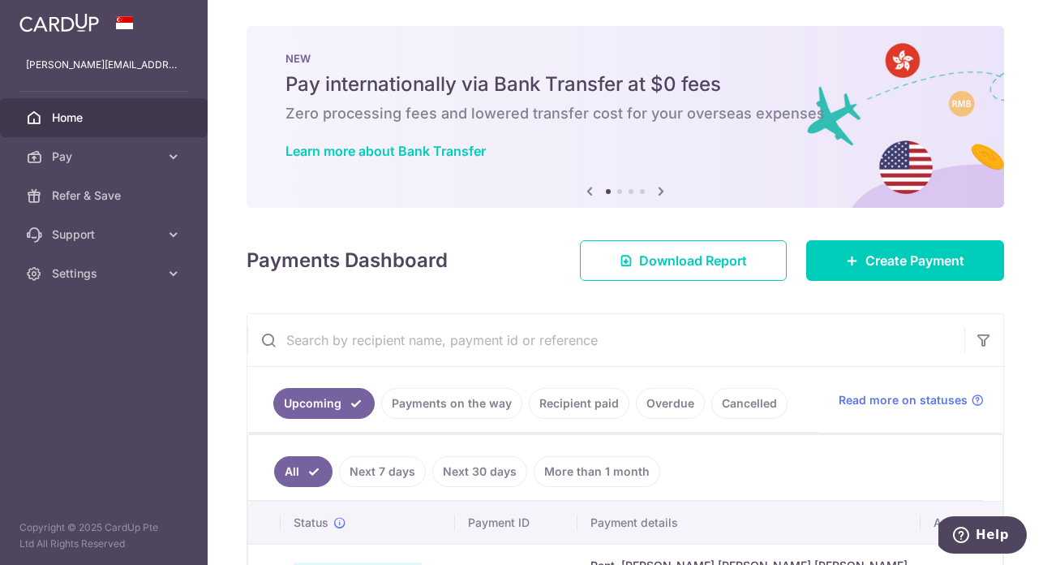  Describe the element at coordinates (606, 340) in the screenshot. I see `input: Search by recipient name, payment id or reference` at that location.